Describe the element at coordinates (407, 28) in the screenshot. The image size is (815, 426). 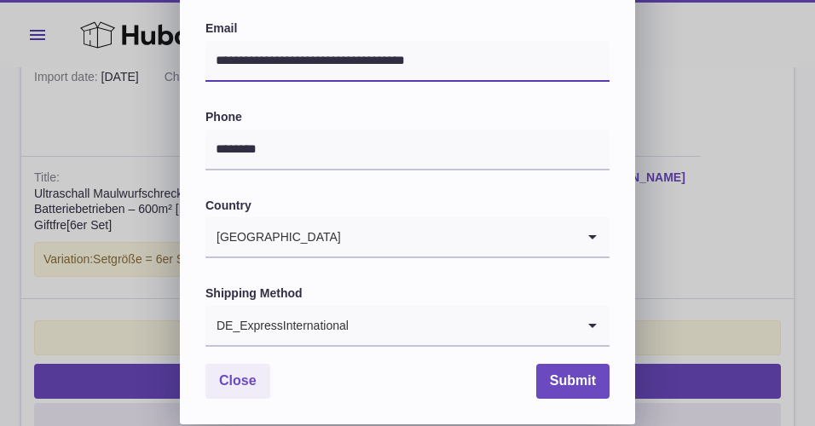
I see `label: Email` at that location.